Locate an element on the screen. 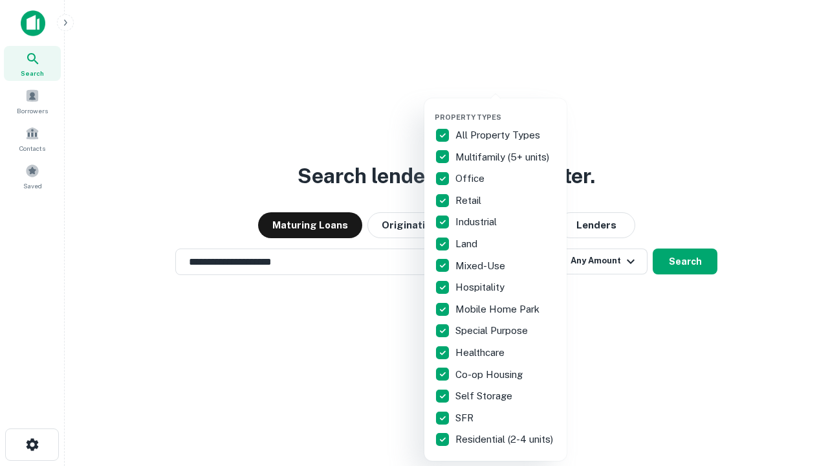 The height and width of the screenshot is (466, 828). p: Special Purpose is located at coordinates (493, 331).